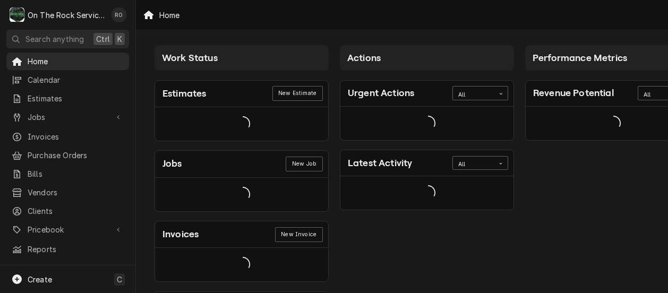 This screenshot has height=293, width=668. What do you see at coordinates (67, 249) in the screenshot?
I see `a: Reports` at bounding box center [67, 249].